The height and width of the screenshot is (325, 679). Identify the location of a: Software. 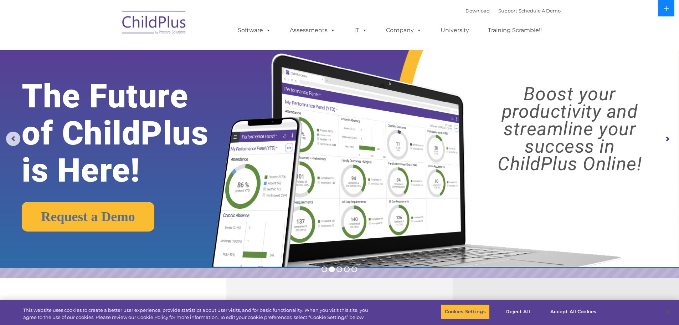
(254, 30).